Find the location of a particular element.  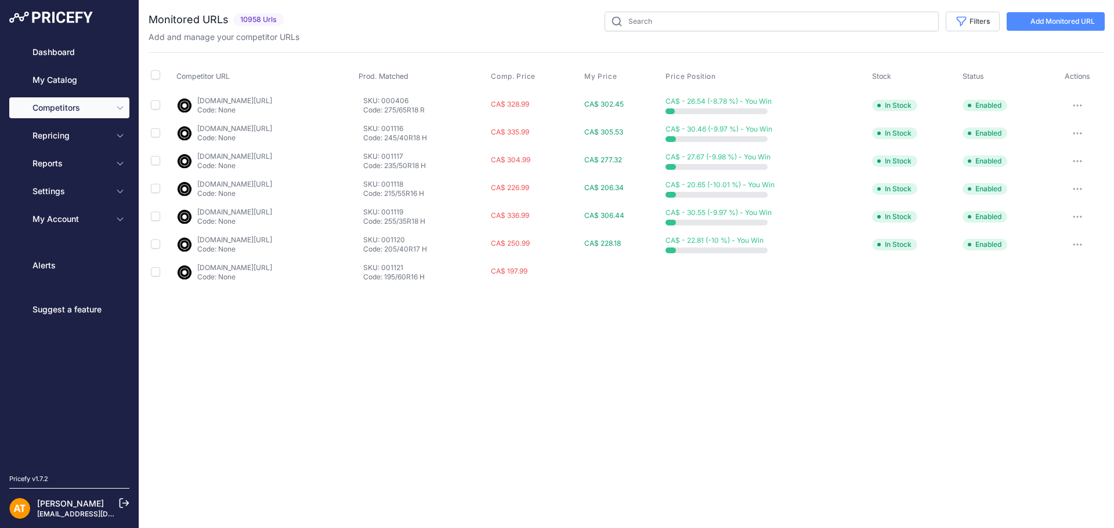

p: SKU: 001119 is located at coordinates (425, 212).